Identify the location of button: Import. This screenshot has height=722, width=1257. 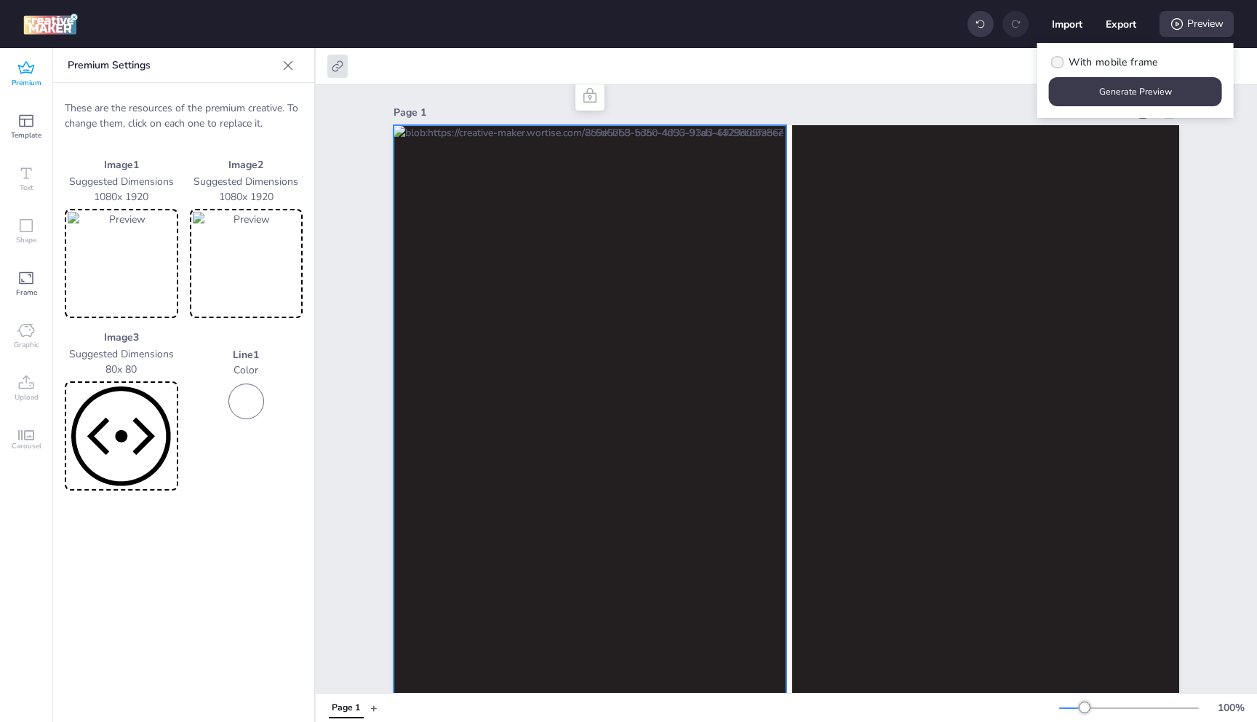
(1067, 24).